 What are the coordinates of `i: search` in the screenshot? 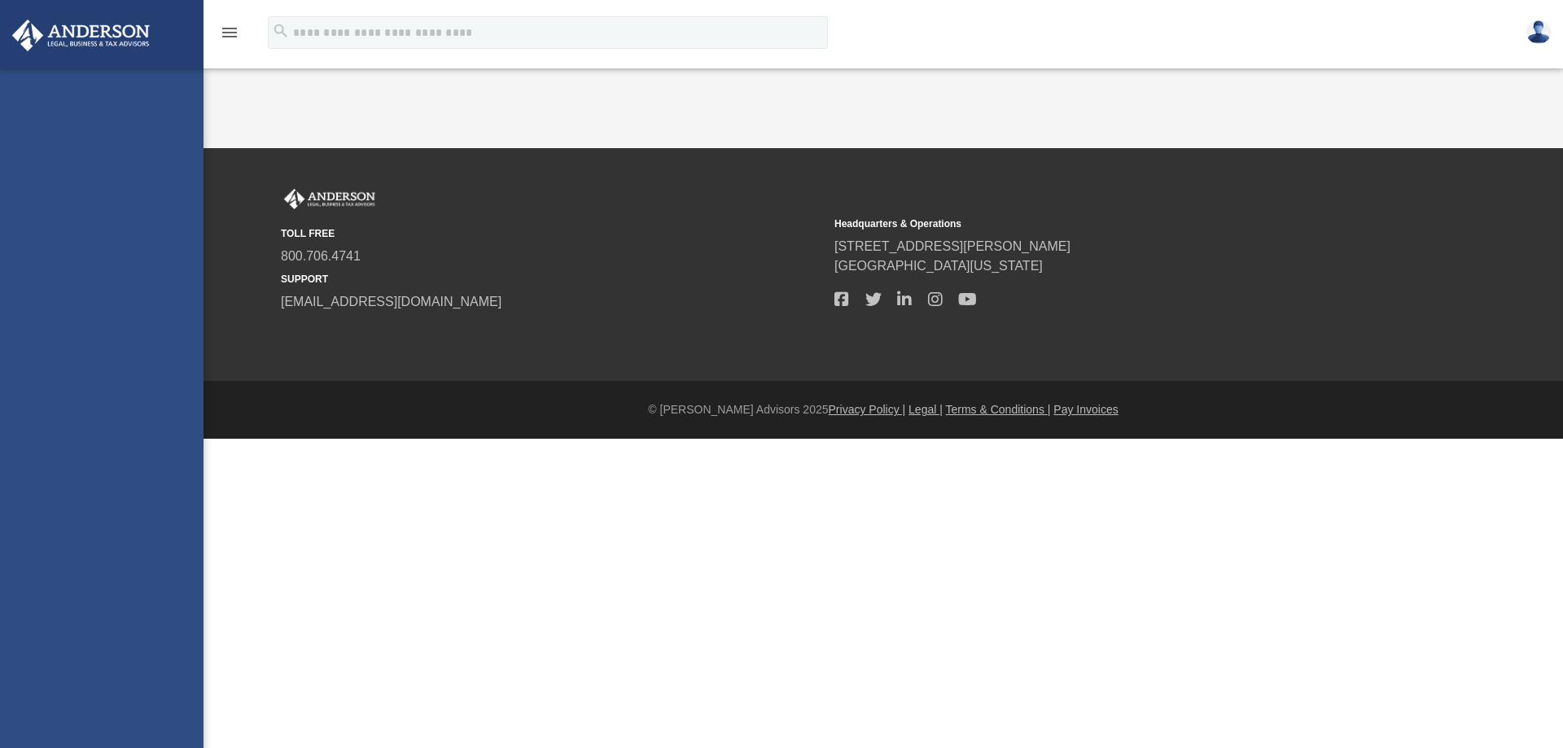 It's located at (281, 31).